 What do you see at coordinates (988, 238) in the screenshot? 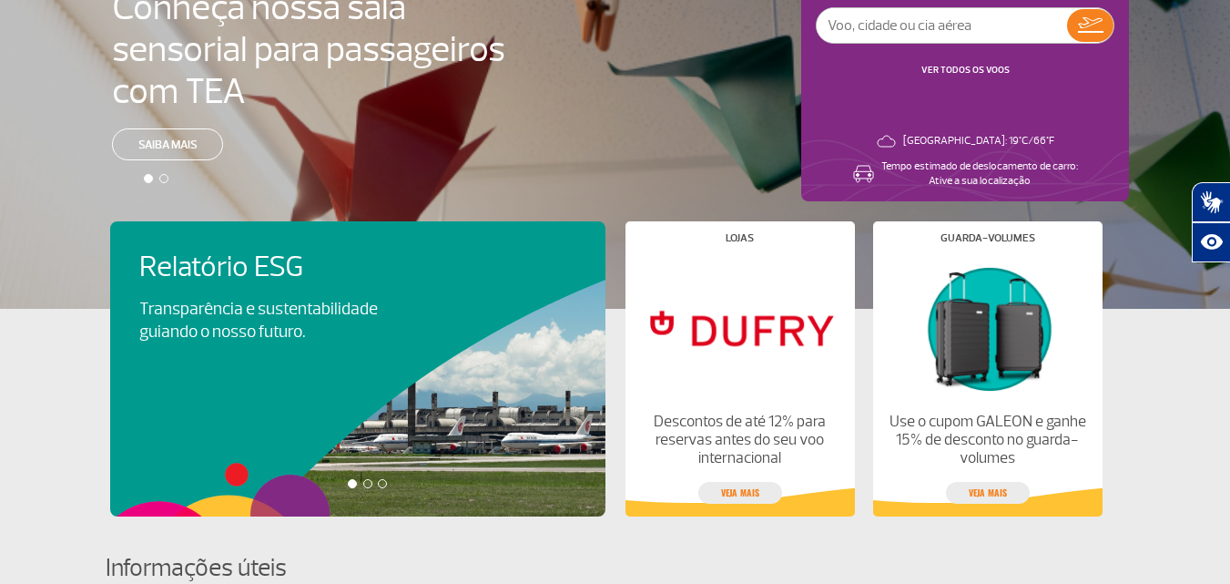
I see `h4: Guarda-volumes` at bounding box center [988, 238].